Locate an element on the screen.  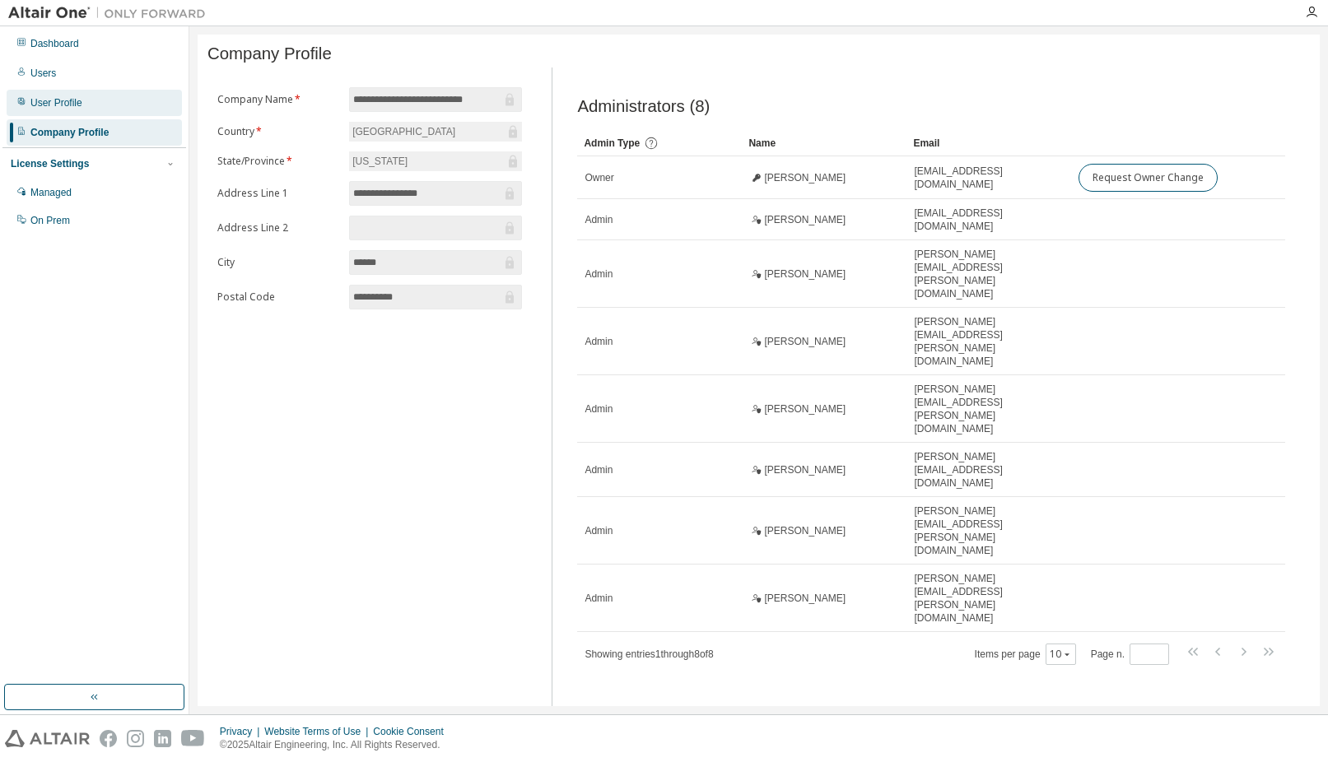
div: Users is located at coordinates (43, 73).